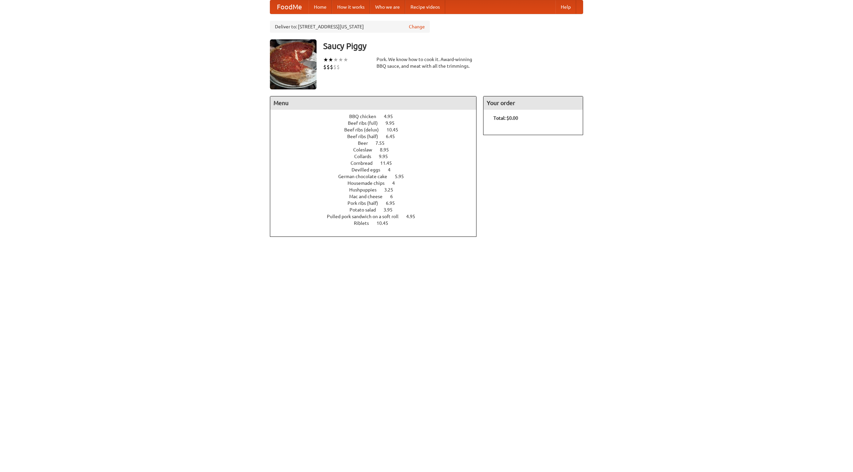 This screenshot has height=472, width=853. I want to click on span: Devilled eggs, so click(369, 170).